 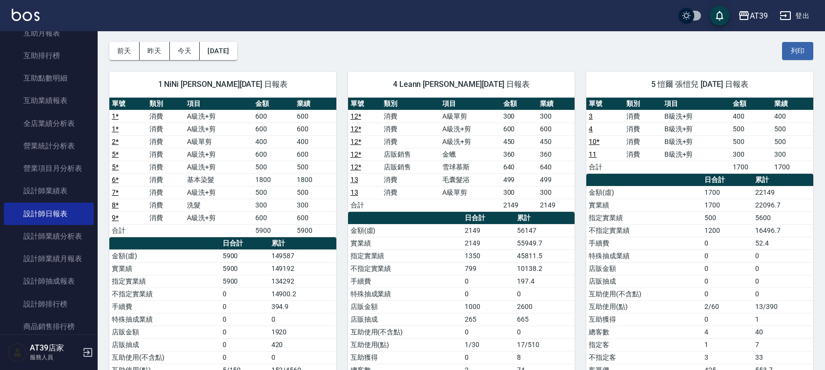 I want to click on td: 1200, so click(x=728, y=231).